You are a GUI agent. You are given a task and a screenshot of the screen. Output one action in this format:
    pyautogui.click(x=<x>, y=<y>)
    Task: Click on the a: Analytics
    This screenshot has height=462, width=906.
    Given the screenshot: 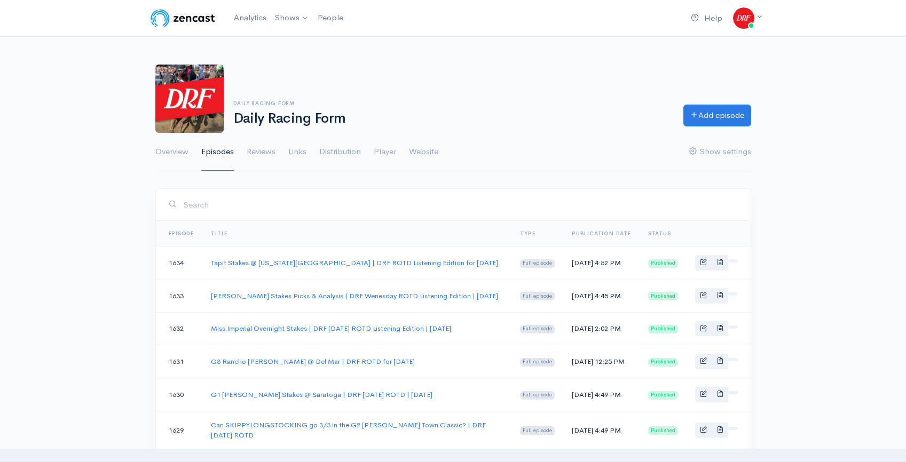 What is the action you would take?
    pyautogui.click(x=250, y=18)
    